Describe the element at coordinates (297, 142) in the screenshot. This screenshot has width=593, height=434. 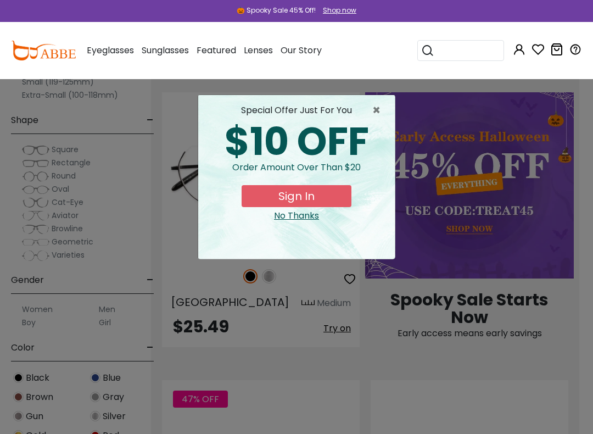
I see `div: $10 OFF` at that location.